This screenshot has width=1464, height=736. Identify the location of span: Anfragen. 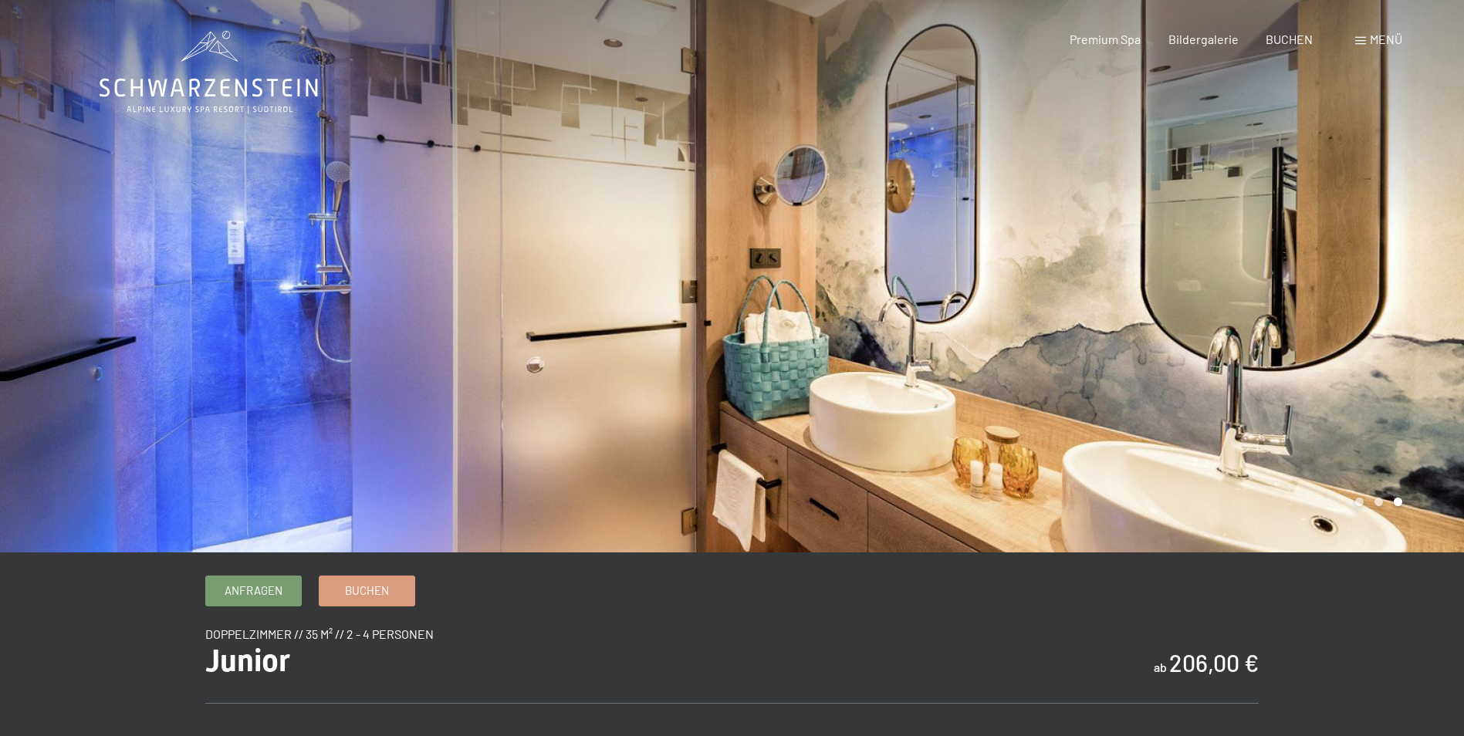
(253, 591).